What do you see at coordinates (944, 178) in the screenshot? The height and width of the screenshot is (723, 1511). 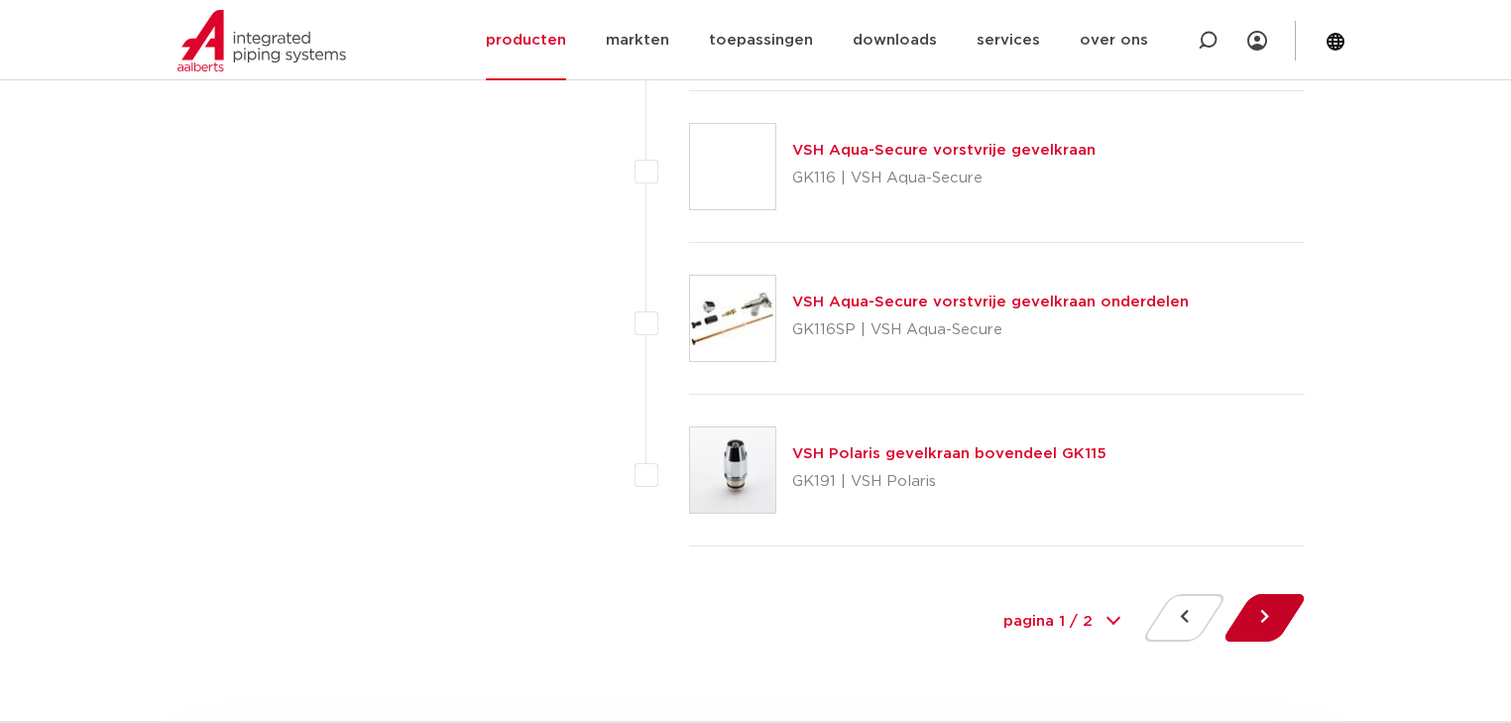 I see `p: GK116 | VSH Aqua-Secure` at bounding box center [944, 178].